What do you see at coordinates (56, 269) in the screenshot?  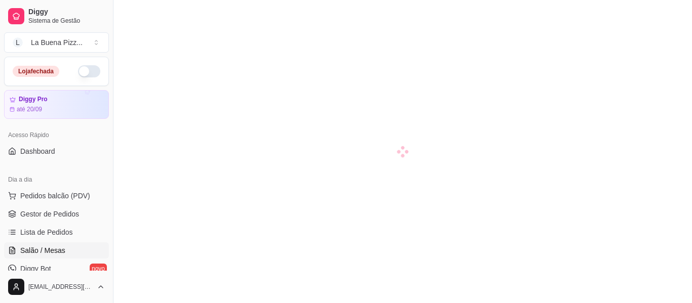 I see `a: Diggy Botnovo` at bounding box center [56, 269].